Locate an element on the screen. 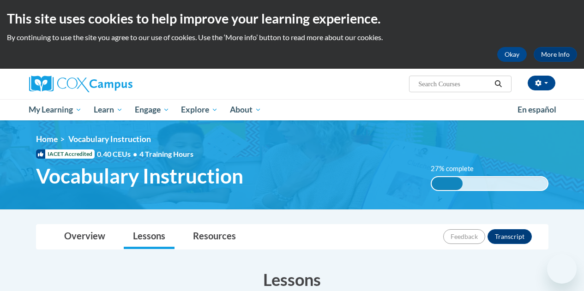 Image resolution: width=584 pixels, height=291 pixels. a: Overview is located at coordinates (85, 237).